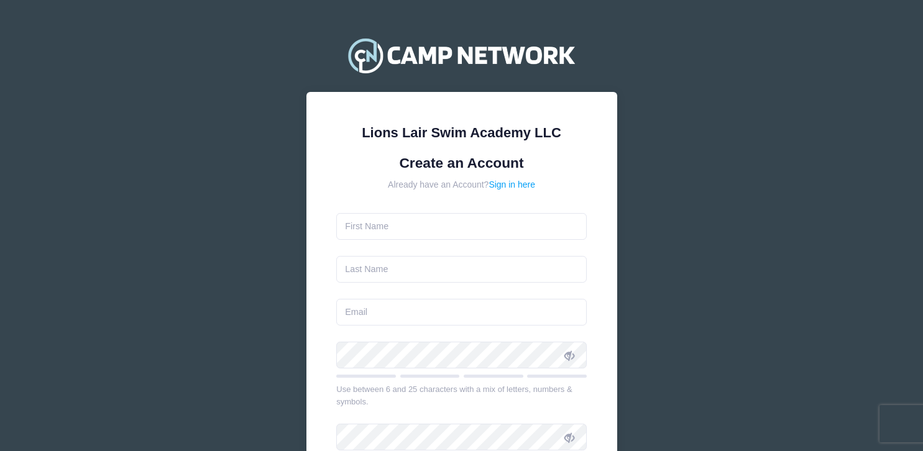  I want to click on a: Sign in here, so click(512, 185).